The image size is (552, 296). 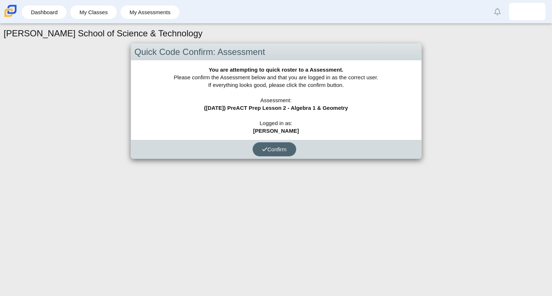 What do you see at coordinates (275, 149) in the screenshot?
I see `span: Confirm` at bounding box center [275, 149].